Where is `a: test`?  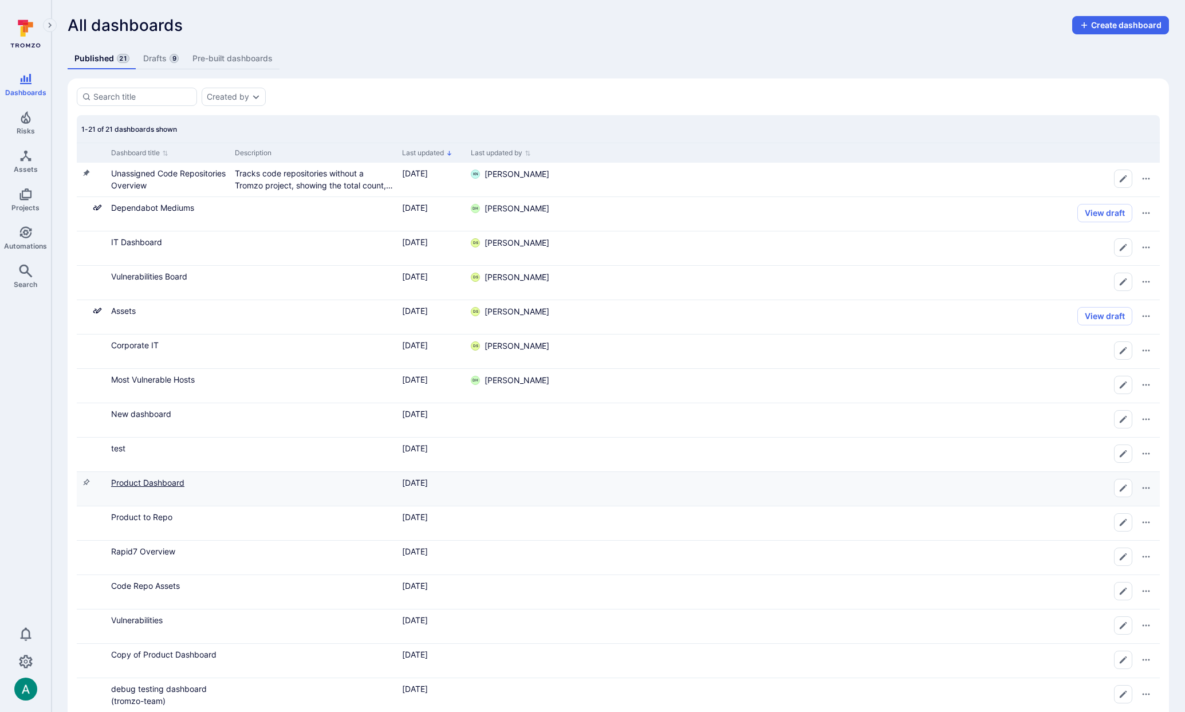 a: test is located at coordinates (118, 448).